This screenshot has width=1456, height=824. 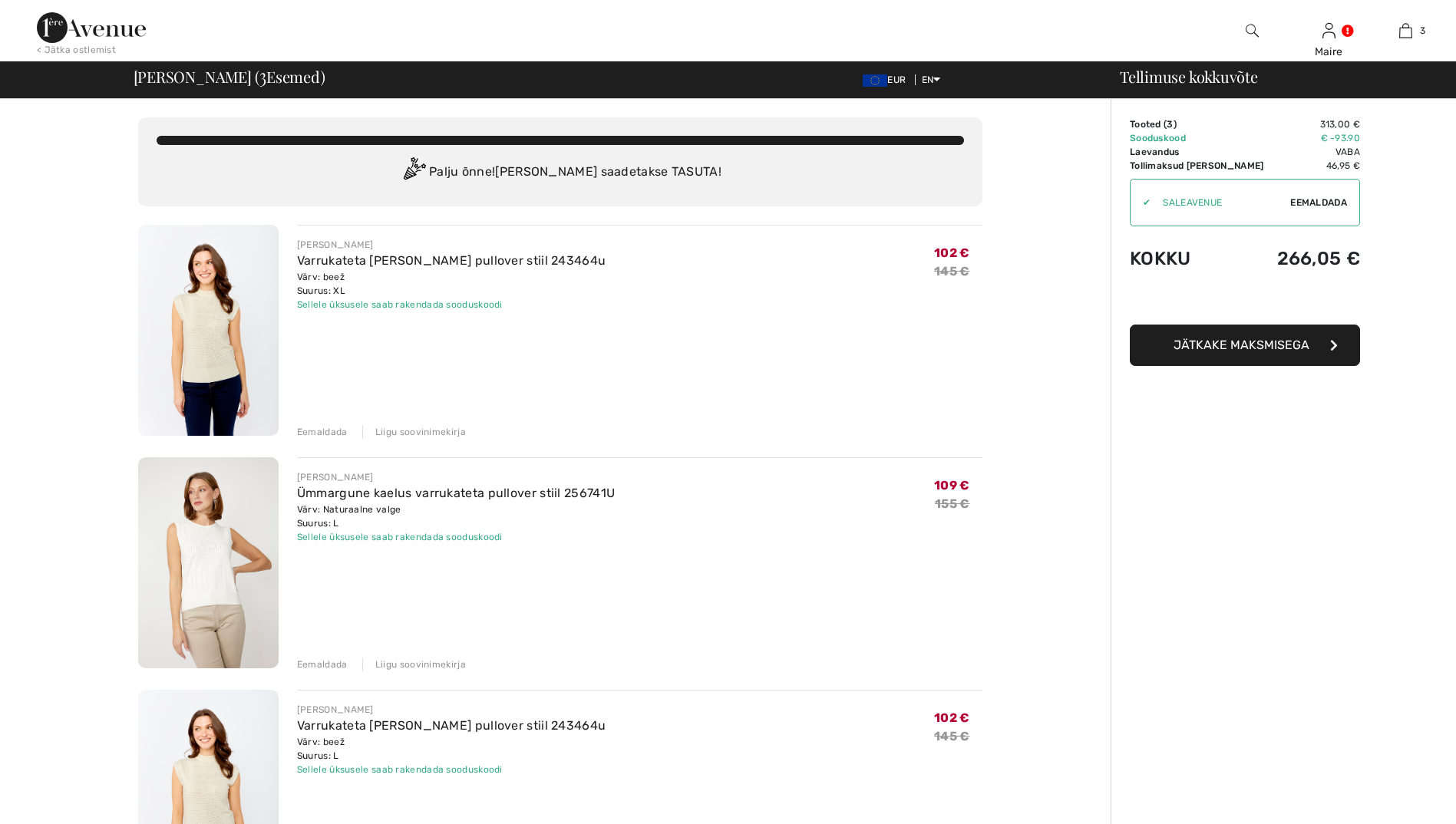 I want to click on td: 313,00 €, so click(x=1316, y=124).